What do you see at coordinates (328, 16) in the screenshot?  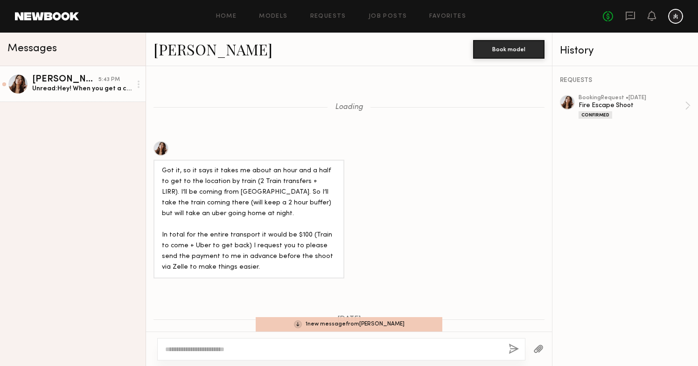 I see `a: Requests` at bounding box center [328, 16].